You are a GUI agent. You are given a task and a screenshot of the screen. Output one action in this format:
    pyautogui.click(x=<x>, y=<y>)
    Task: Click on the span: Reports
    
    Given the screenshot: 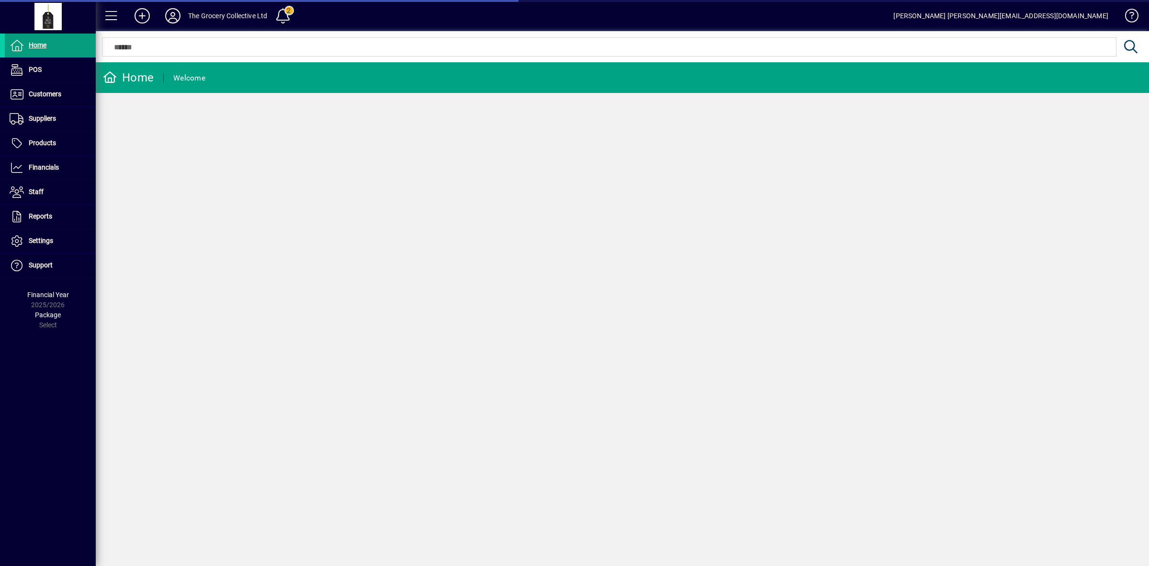 What is the action you would take?
    pyautogui.click(x=40, y=216)
    